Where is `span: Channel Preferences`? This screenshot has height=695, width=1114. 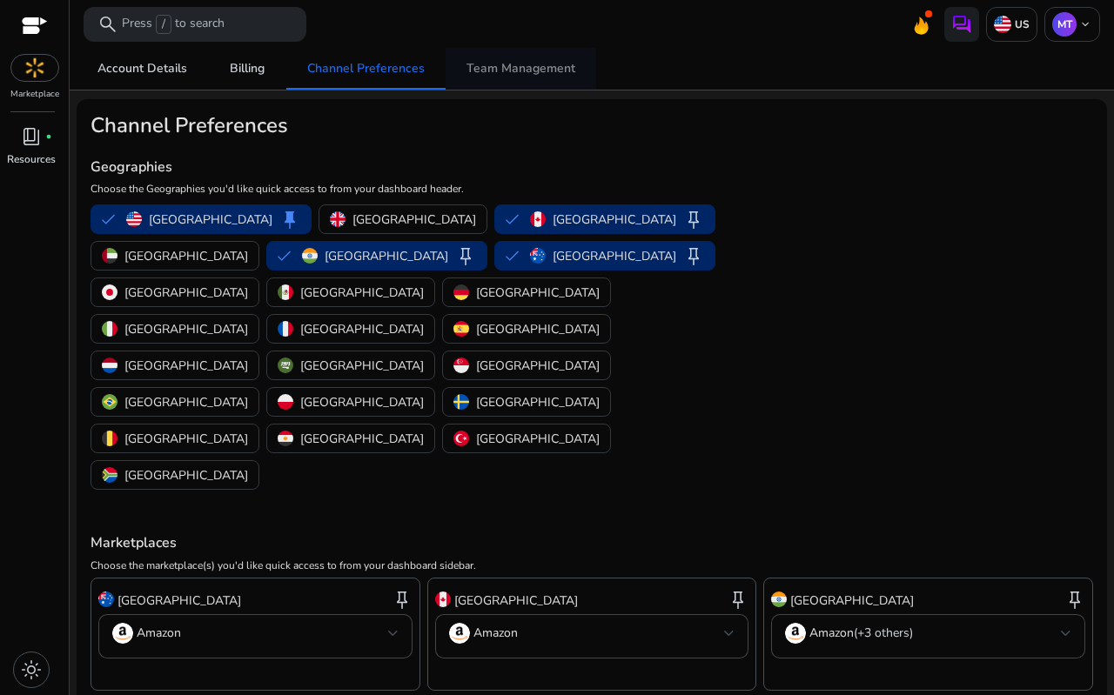 span: Channel Preferences is located at coordinates (365, 69).